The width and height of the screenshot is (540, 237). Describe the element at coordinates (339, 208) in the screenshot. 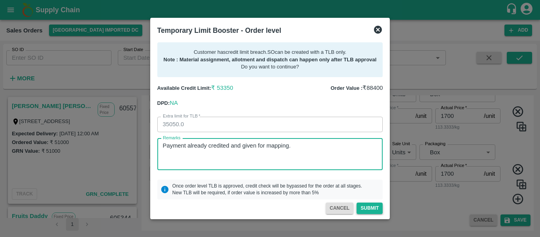

I see `button: CANCEL` at that location.